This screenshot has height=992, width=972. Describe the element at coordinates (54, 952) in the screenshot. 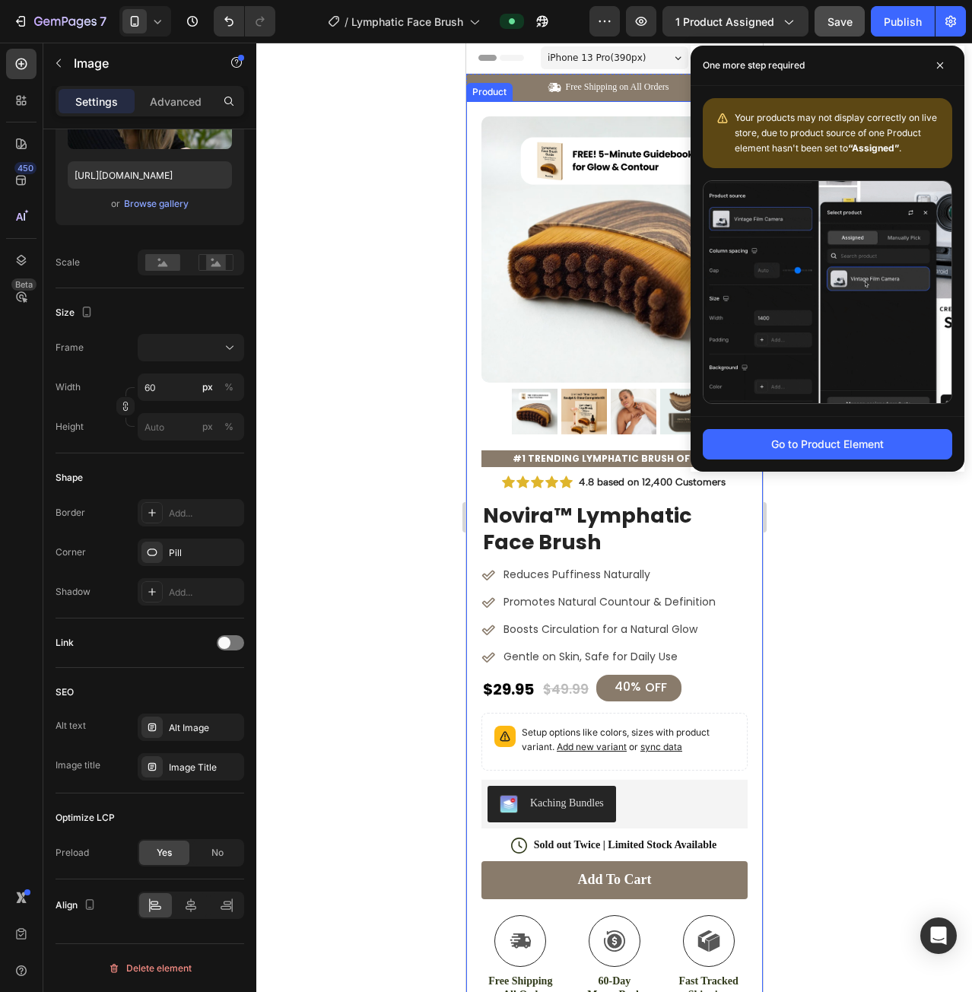

I see `p: Free Shipping on All Orders This Summer` at that location.